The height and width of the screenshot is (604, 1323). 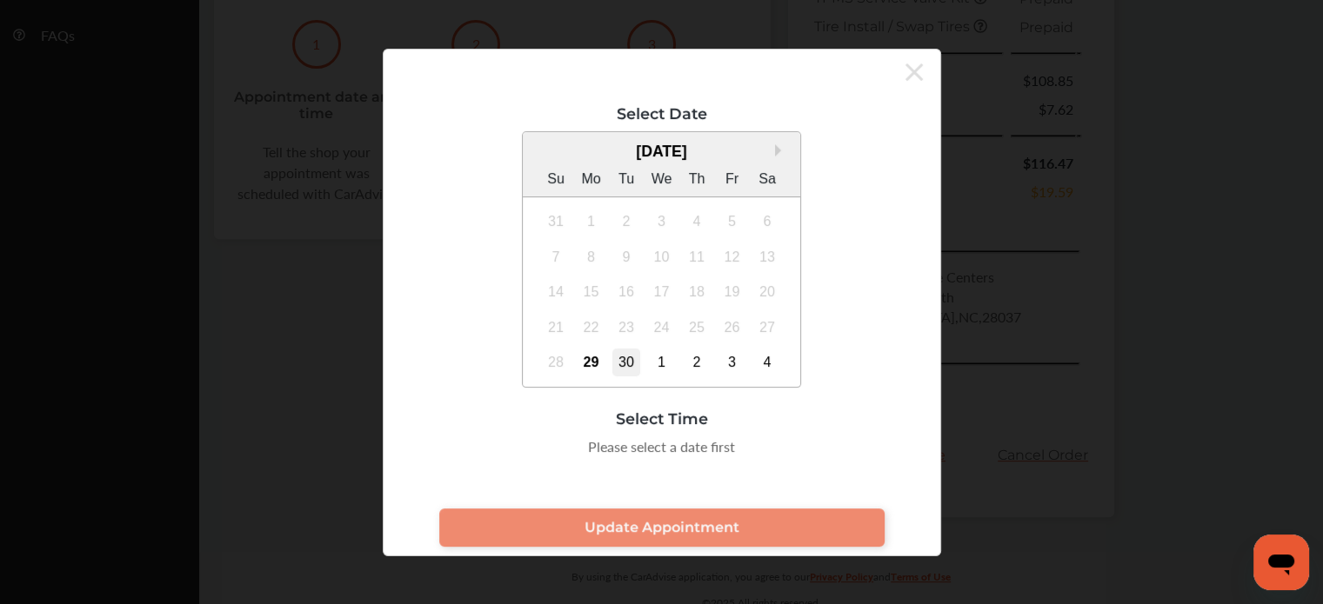 I want to click on div: Not available Friday, September 26th, 2025, so click(x=732, y=328).